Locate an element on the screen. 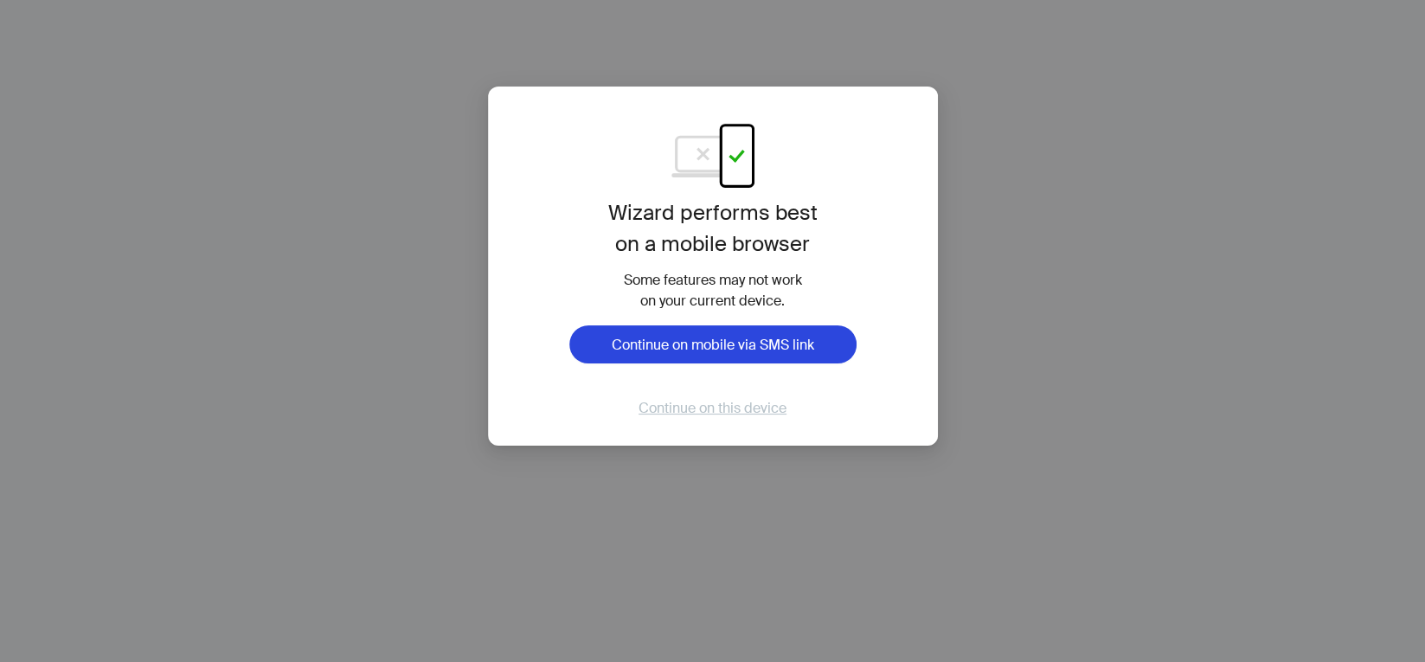  h1: Wizard performs best on a mobile browser is located at coordinates (712, 228).